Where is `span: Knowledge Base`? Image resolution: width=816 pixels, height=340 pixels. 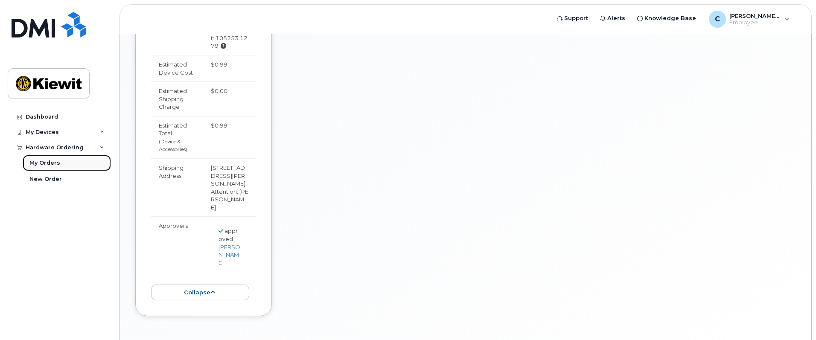 span: Knowledge Base is located at coordinates (670, 18).